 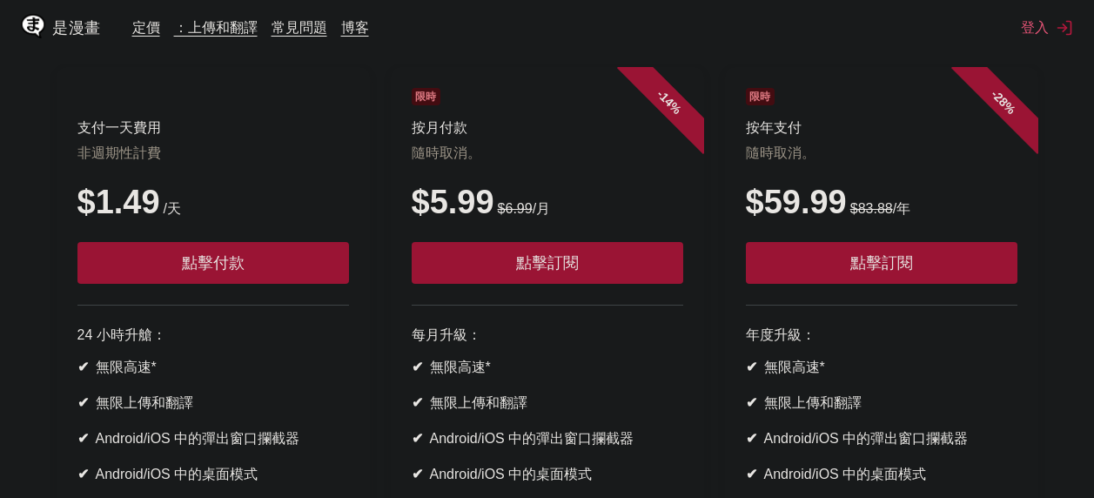 What do you see at coordinates (299, 27) in the screenshot?
I see `a: 常見問題` at bounding box center [299, 27].